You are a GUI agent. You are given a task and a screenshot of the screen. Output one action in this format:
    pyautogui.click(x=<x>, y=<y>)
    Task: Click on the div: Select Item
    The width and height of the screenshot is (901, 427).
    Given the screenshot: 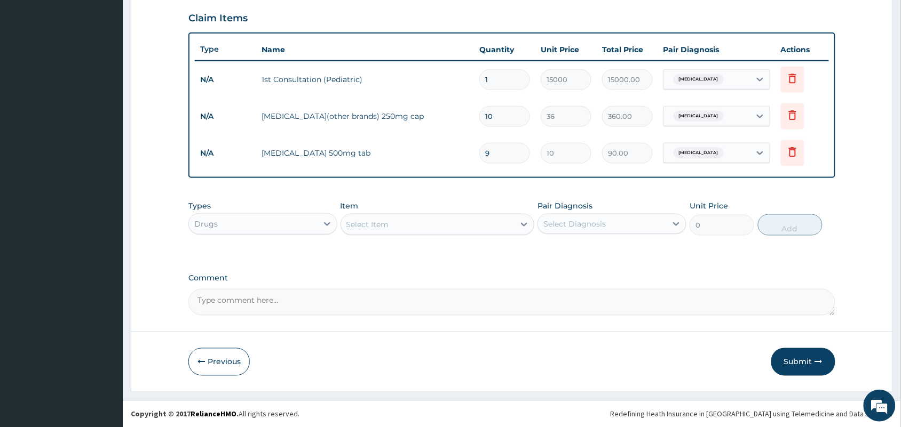 What is the action you would take?
    pyautogui.click(x=368, y=225)
    